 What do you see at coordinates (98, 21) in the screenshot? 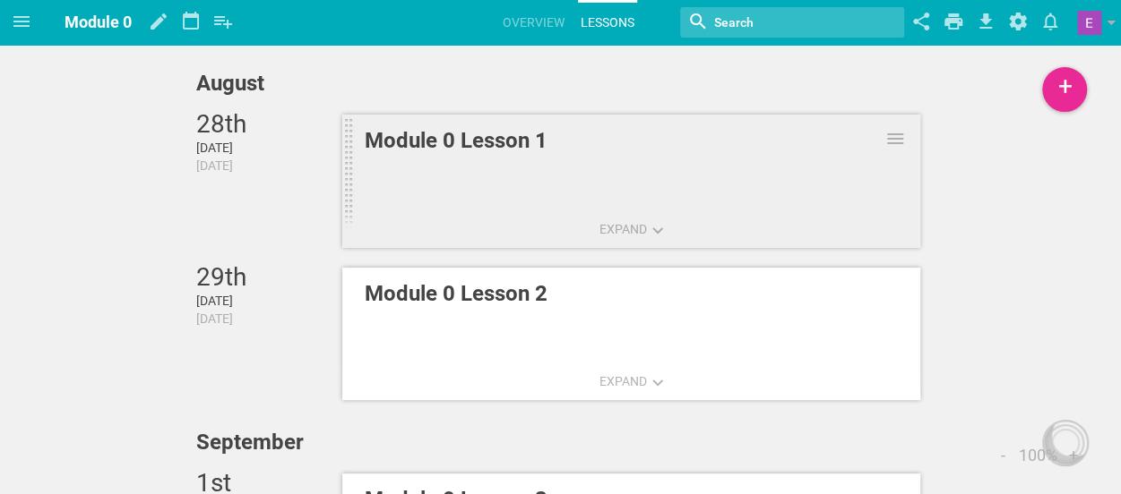
I see `span: Module 0` at bounding box center [98, 21].